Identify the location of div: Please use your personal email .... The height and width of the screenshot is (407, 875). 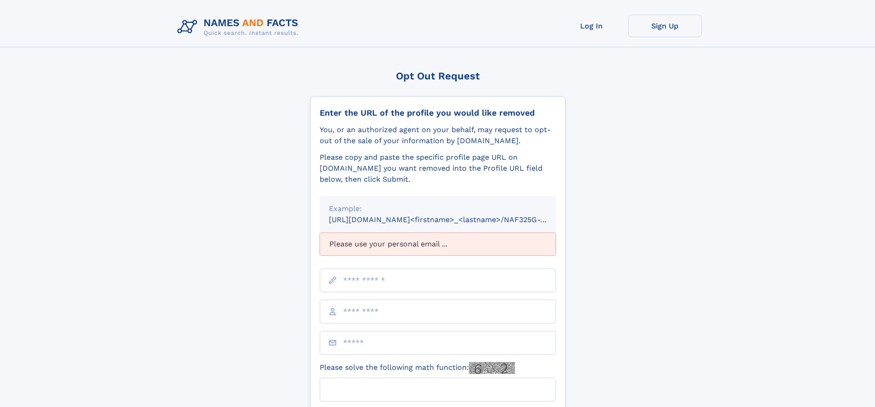
(438, 244).